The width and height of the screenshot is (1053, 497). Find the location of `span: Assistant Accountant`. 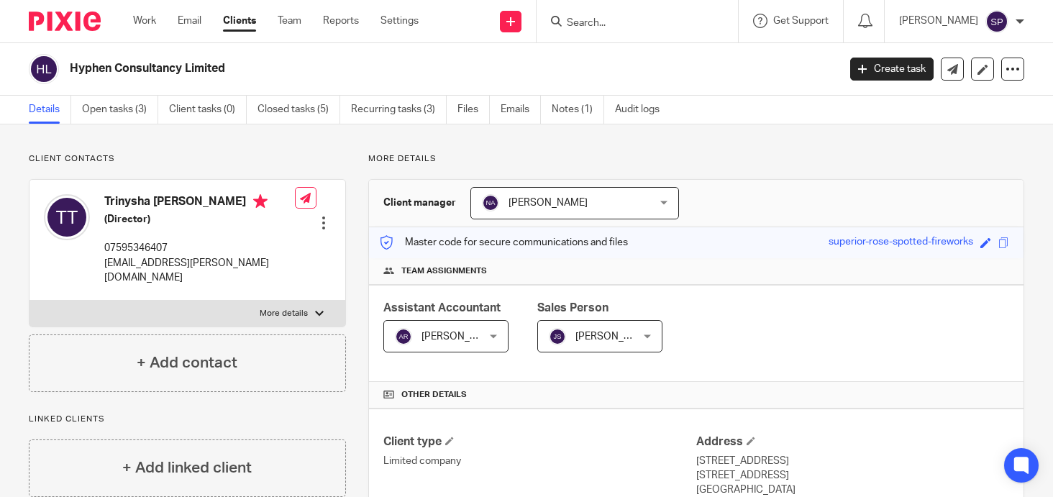

span: Assistant Accountant is located at coordinates (442, 308).